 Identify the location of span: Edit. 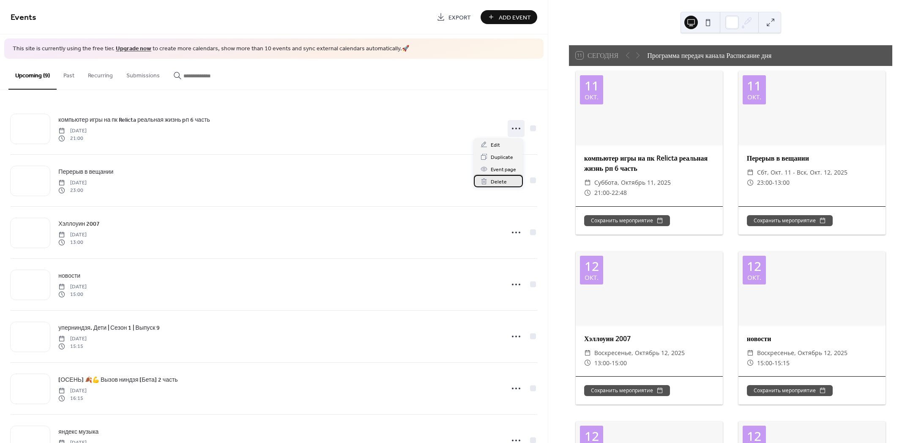
(495, 145).